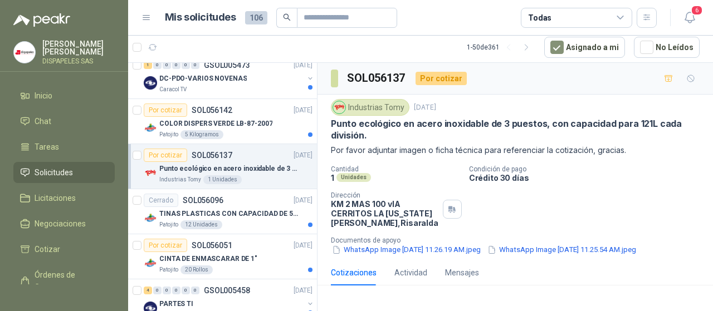 This screenshot has height=311, width=713. Describe the element at coordinates (64, 147) in the screenshot. I see `a: Tareas` at that location.